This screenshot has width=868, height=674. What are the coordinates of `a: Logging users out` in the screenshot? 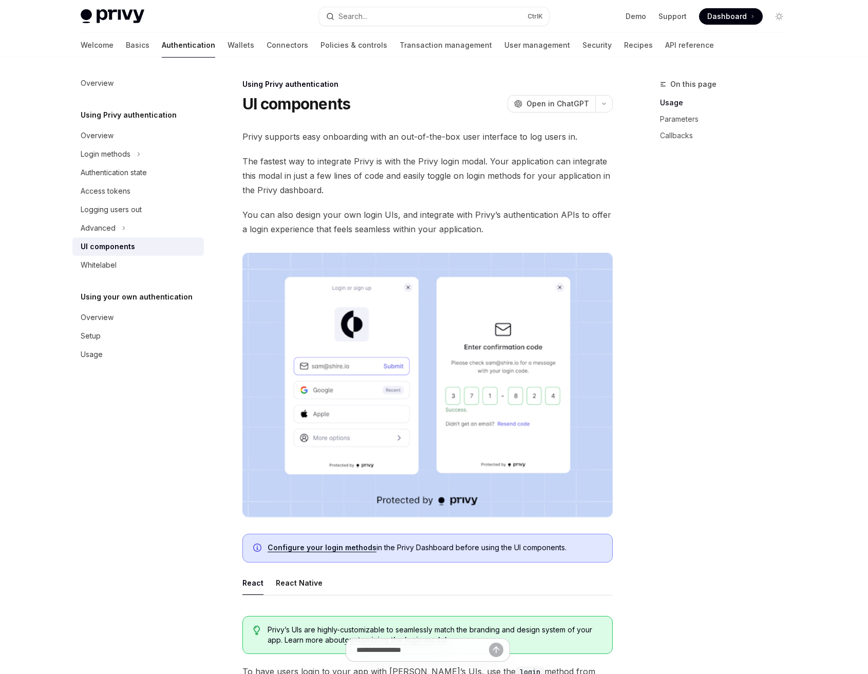 It's located at (138, 210).